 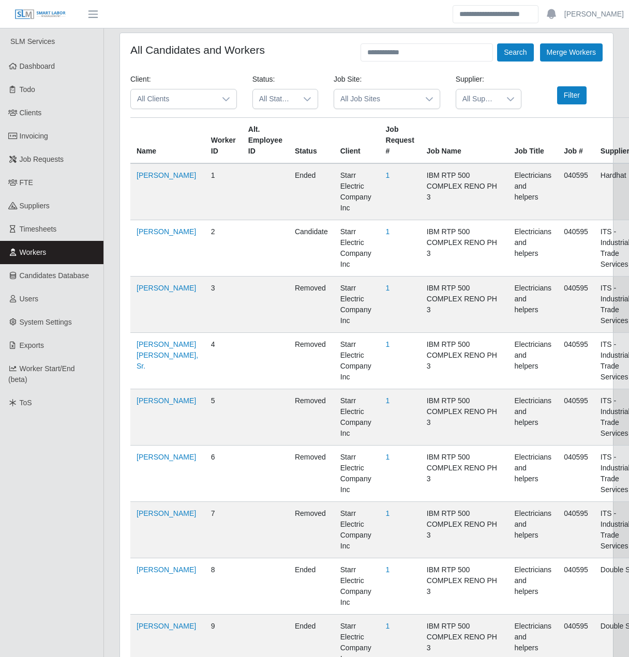 I want to click on span: Exports, so click(x=32, y=346).